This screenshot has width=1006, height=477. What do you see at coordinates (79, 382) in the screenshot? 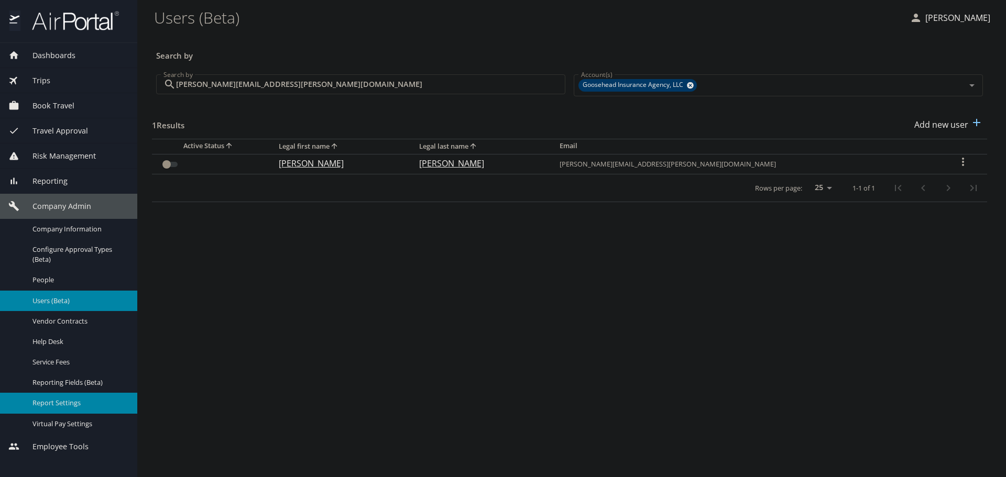
I see `span: Reporting Fields (Beta)` at bounding box center [79, 382].